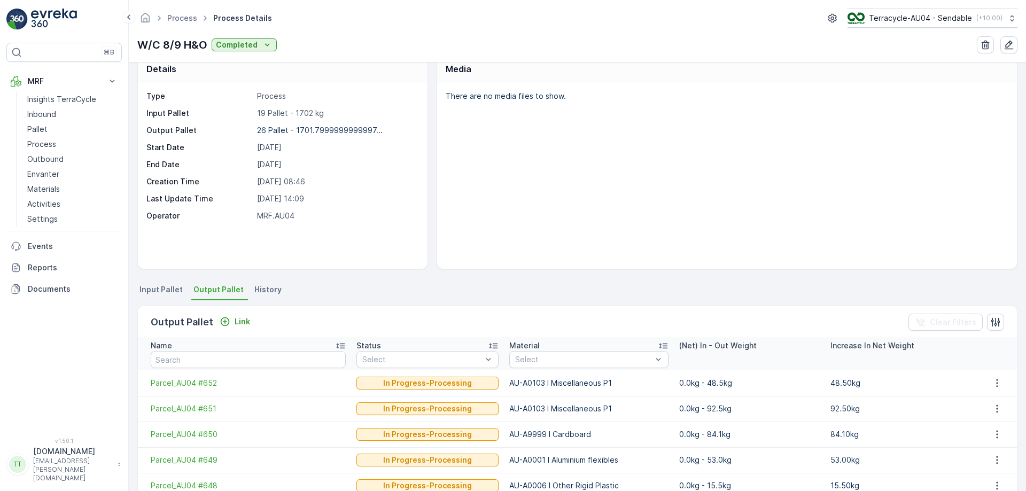 This screenshot has height=491, width=1026. What do you see at coordinates (72, 129) in the screenshot?
I see `a: Pallet` at bounding box center [72, 129].